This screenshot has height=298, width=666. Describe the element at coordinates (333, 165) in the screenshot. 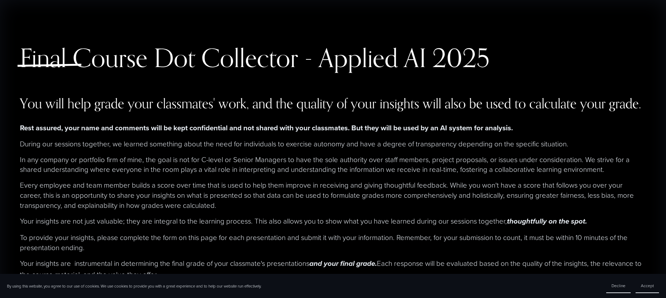

I see `p: In any company or portfolio firm of mine, the goal is not for C-level or Senior Managers to have ...` at that location.